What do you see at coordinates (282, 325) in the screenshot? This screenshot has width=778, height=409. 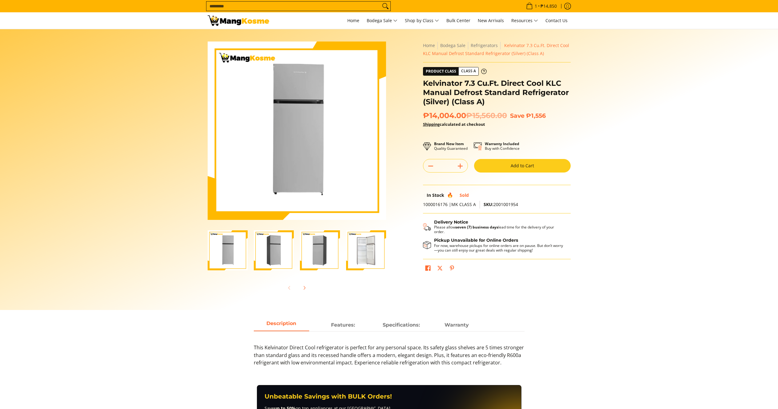 I see `span: Description` at bounding box center [282, 325].